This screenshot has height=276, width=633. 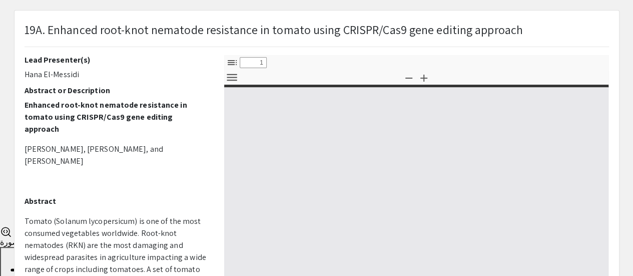 What do you see at coordinates (117, 90) in the screenshot?
I see `h2: Abstract or Description` at bounding box center [117, 90].